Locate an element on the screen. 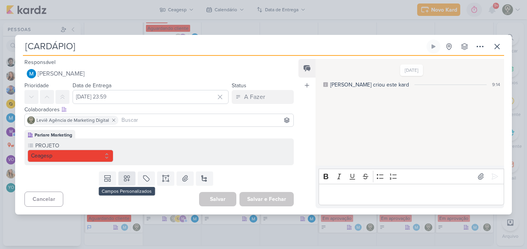 Image resolution: width=527 pixels, height=249 pixels. div: A Fazer is located at coordinates (254, 97).